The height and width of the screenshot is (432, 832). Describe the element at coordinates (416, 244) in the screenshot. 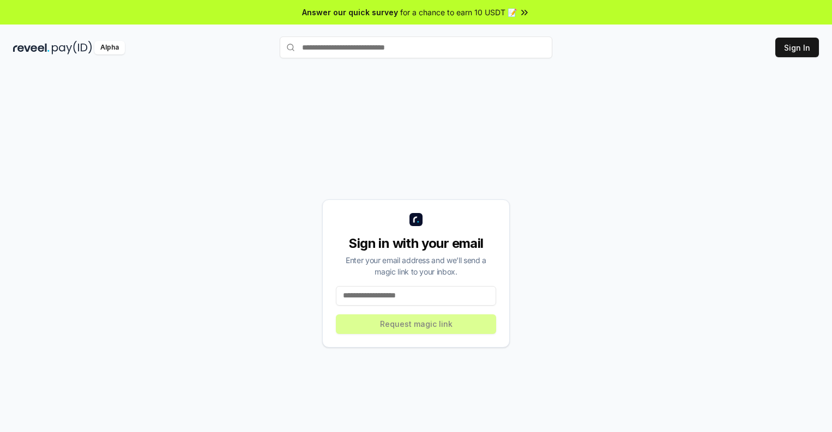

I see `div: Sign in with your email` at that location.